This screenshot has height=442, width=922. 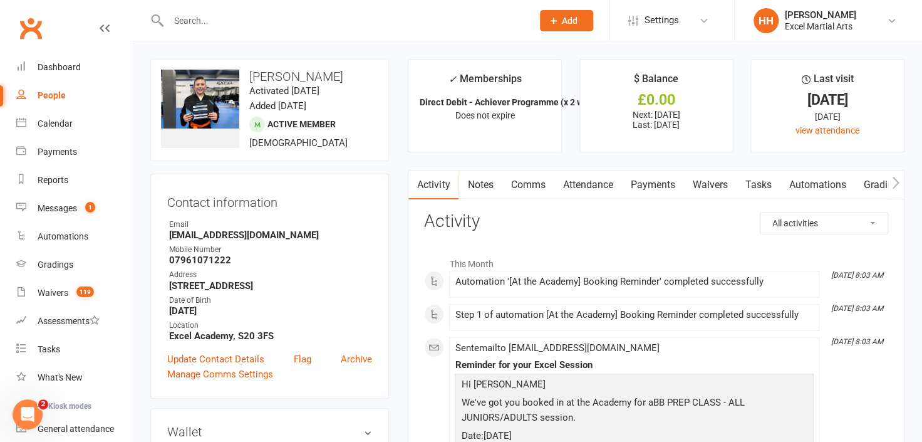 I want to click on strong: 07961071222, so click(x=271, y=260).